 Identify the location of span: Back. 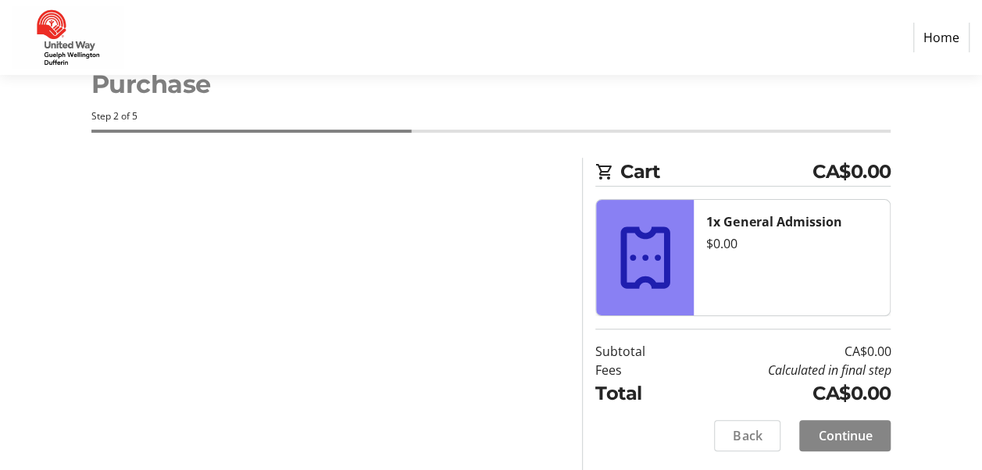
(747, 436).